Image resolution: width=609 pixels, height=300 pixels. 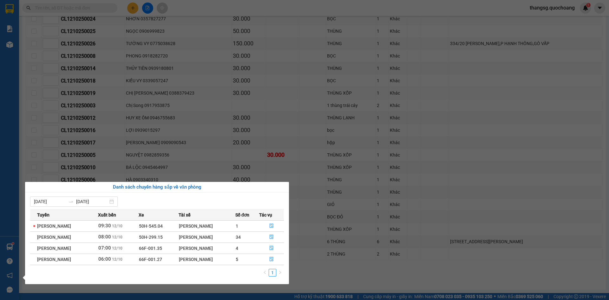 What do you see at coordinates (105, 237) in the screenshot?
I see `span: 08:00` at bounding box center [105, 237].